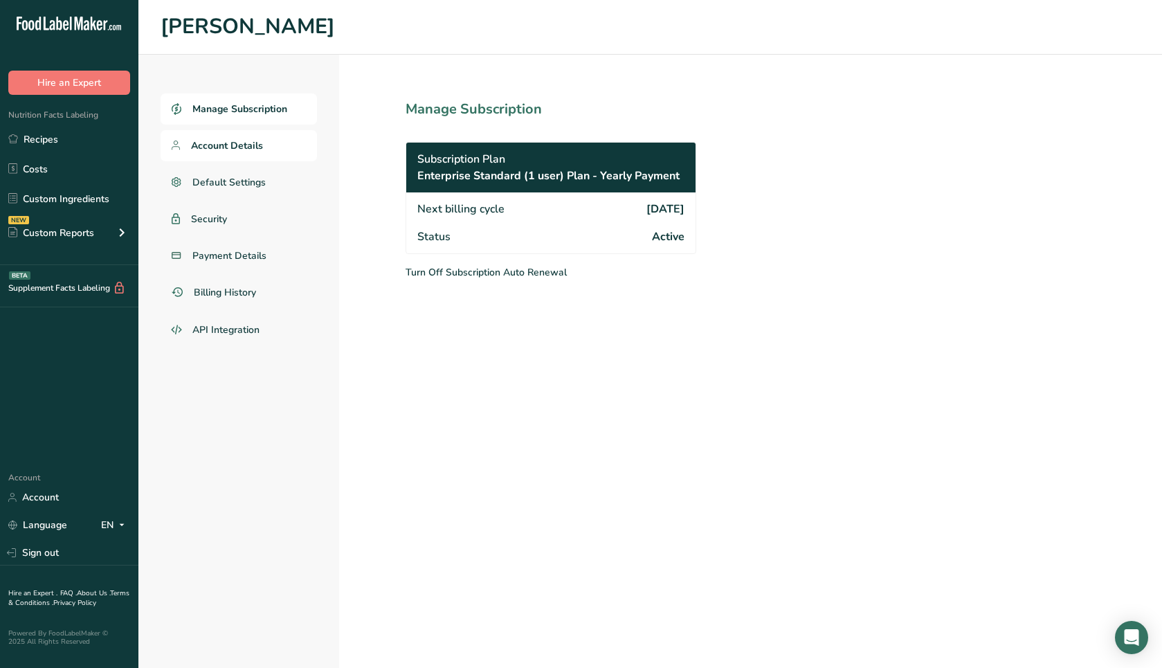 The image size is (1162, 668). What do you see at coordinates (548, 176) in the screenshot?
I see `span: Enterprise Standard (1 user) Plan - Yearly Payment` at bounding box center [548, 176].